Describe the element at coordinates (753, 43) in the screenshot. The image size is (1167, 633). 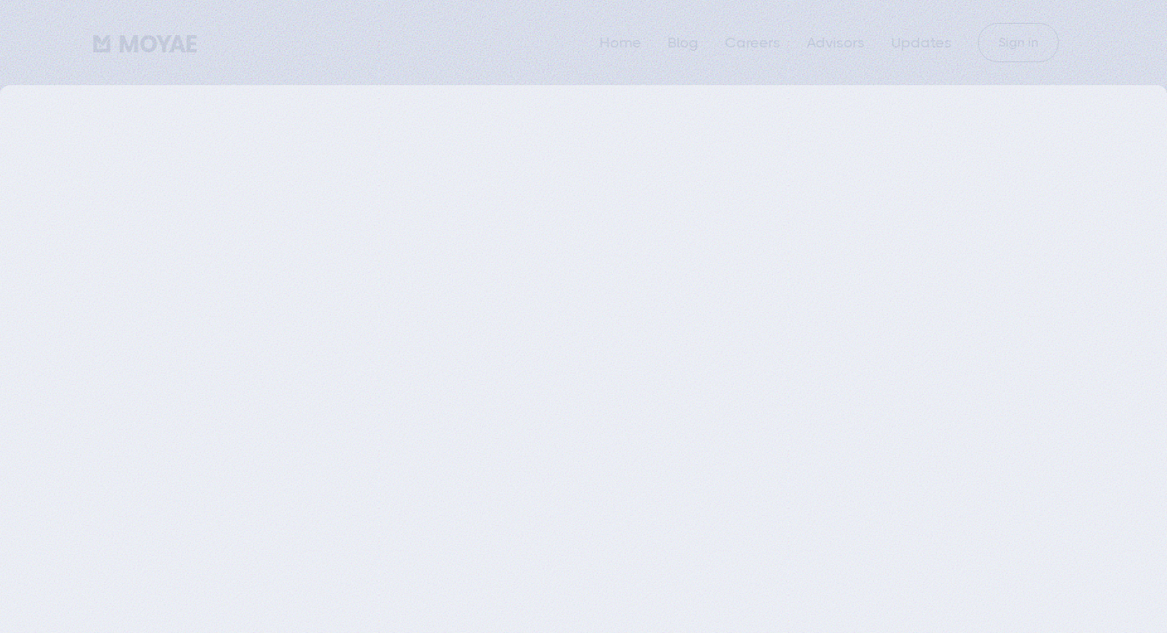
I see `a: Careers` at that location.